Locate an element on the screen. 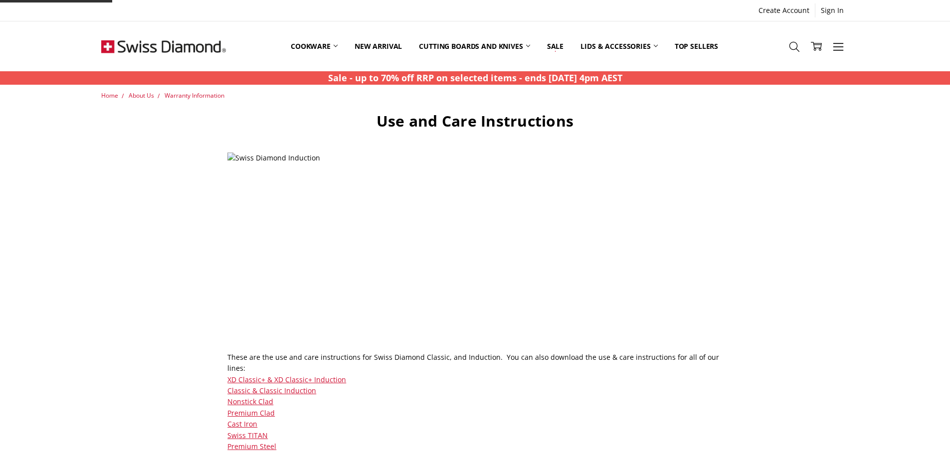  span: Home is located at coordinates (110, 95).